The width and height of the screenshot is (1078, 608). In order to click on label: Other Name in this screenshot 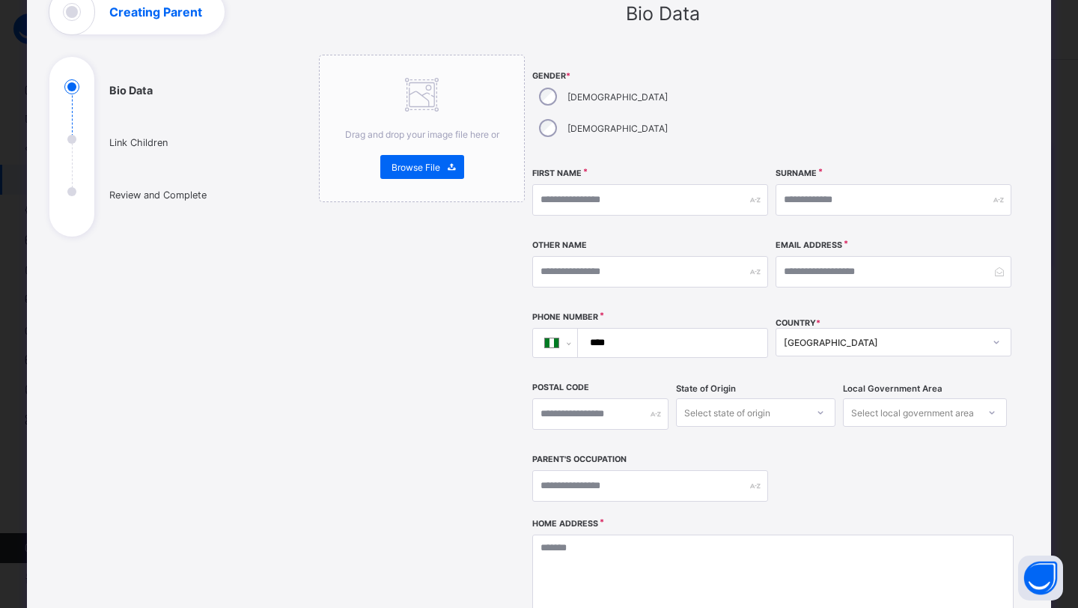, I will do `click(559, 245)`.